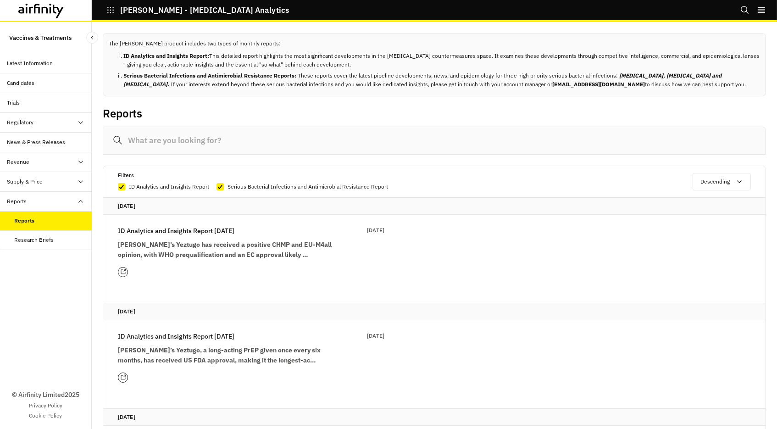  What do you see at coordinates (123, 113) in the screenshot?
I see `h2: Reports` at bounding box center [123, 113].